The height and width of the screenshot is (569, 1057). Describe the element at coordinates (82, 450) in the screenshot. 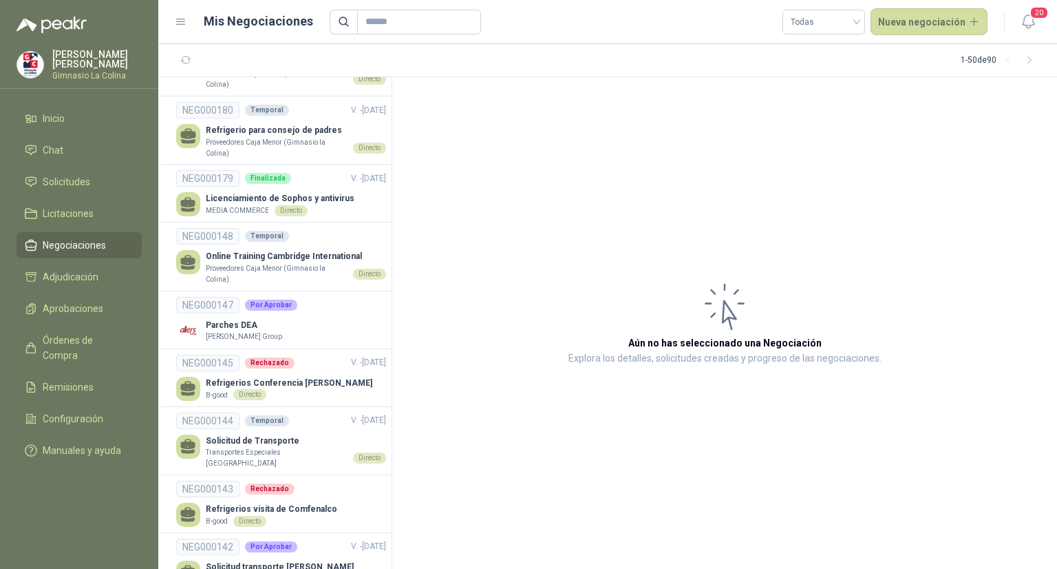

I see `span: Manuales y ayuda` at that location.